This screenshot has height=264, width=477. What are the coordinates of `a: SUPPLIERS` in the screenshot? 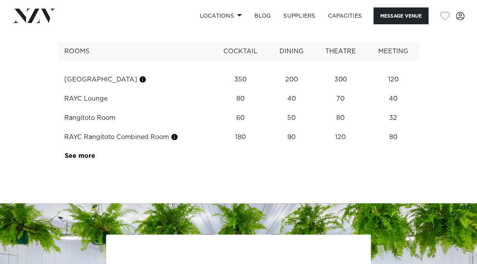 It's located at (299, 16).